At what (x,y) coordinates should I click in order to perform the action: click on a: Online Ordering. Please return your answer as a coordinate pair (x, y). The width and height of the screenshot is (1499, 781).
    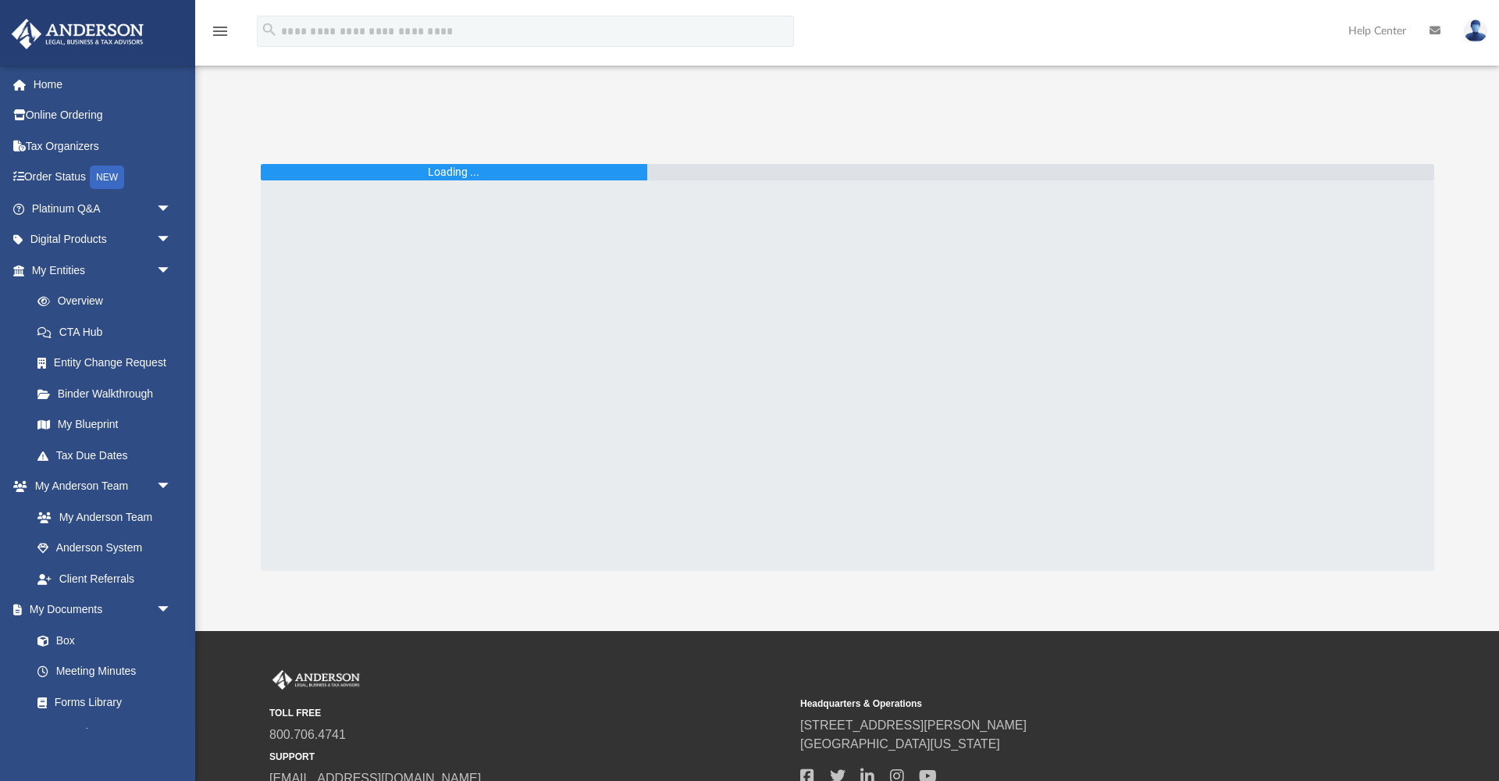
    Looking at the image, I should click on (103, 116).